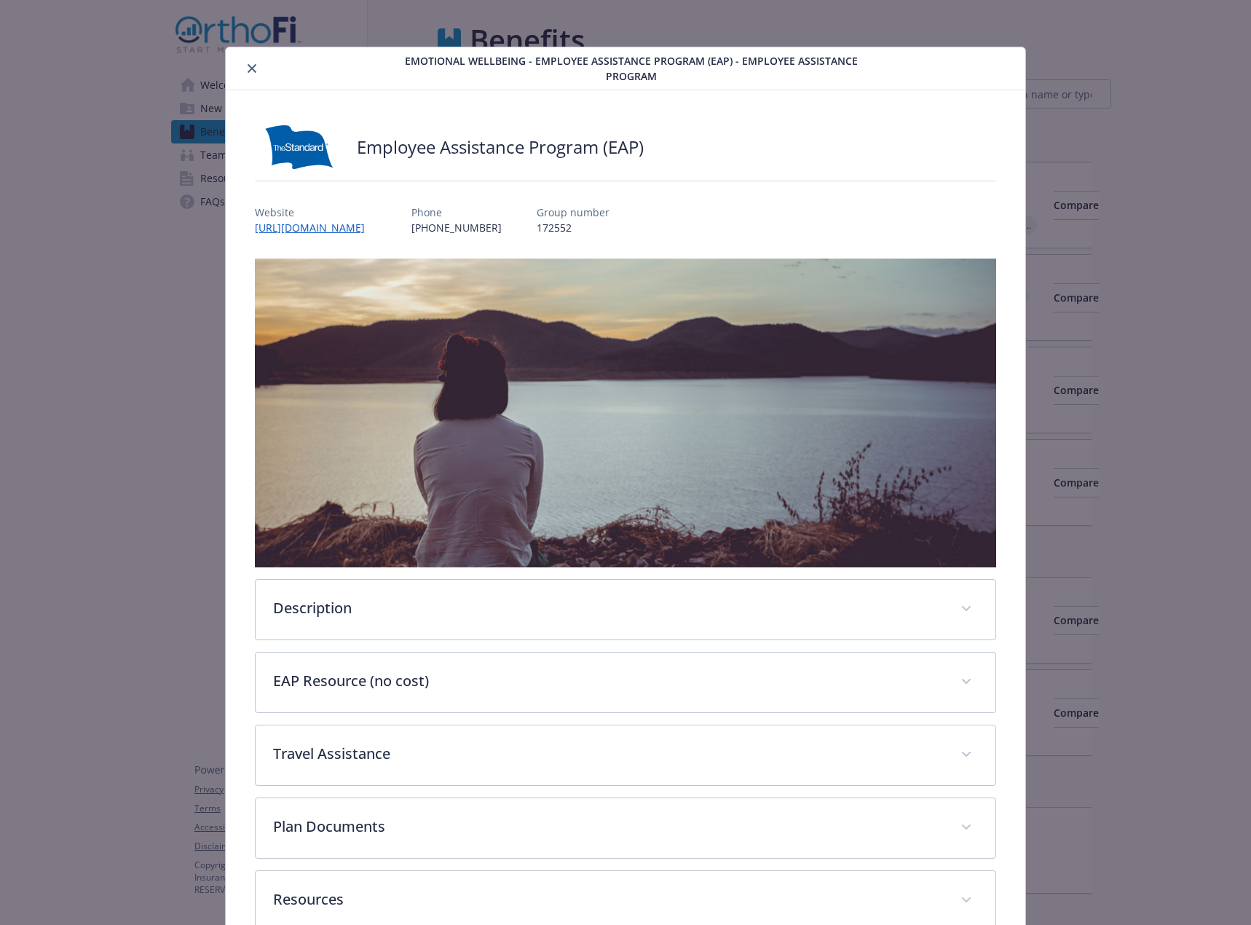 This screenshot has width=1251, height=925. What do you see at coordinates (626, 610) in the screenshot?
I see `div: Description` at bounding box center [626, 610].